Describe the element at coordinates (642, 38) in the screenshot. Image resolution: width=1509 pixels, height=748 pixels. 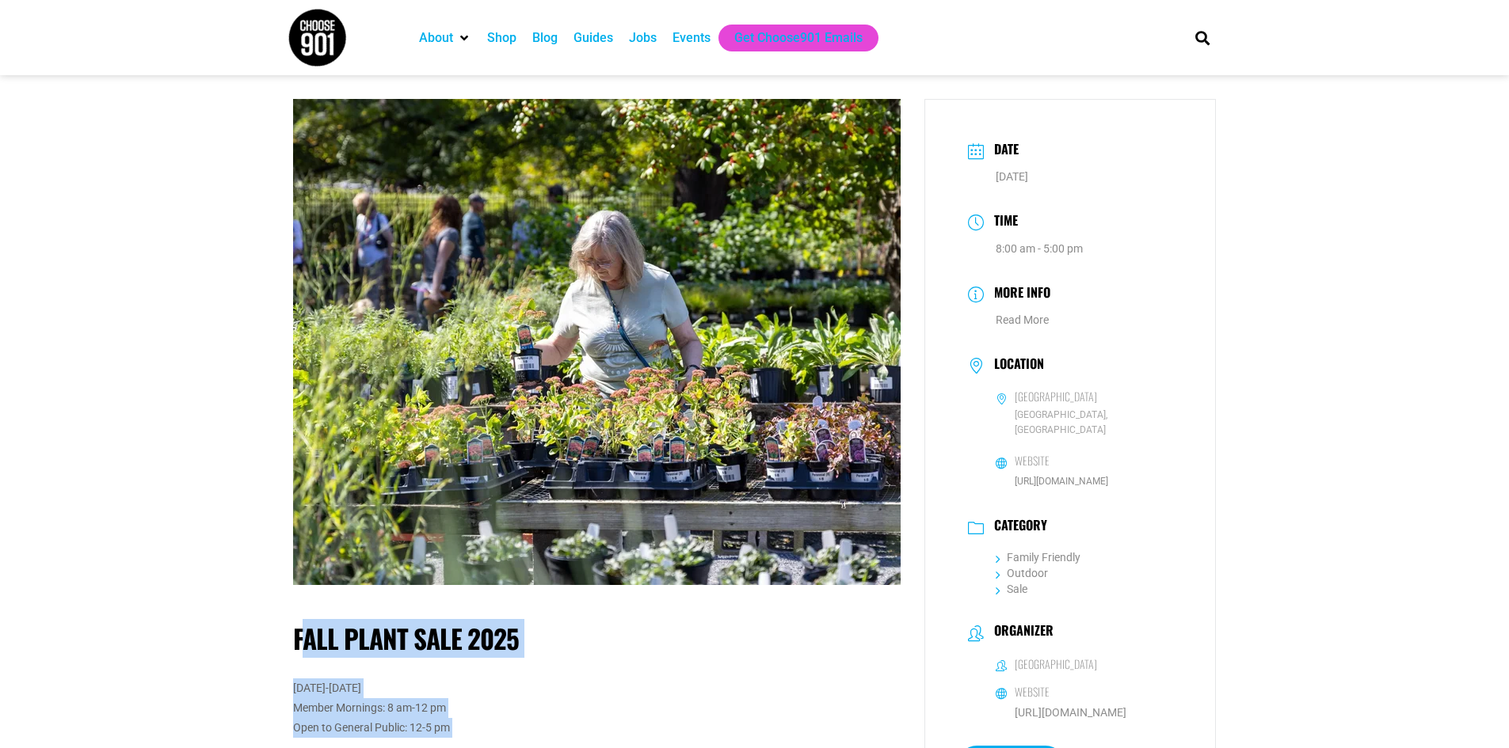
I see `a: Jobs` at that location.